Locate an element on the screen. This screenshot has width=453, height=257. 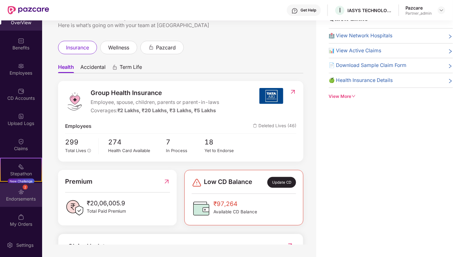
span: 299 is located at coordinates (79, 142).